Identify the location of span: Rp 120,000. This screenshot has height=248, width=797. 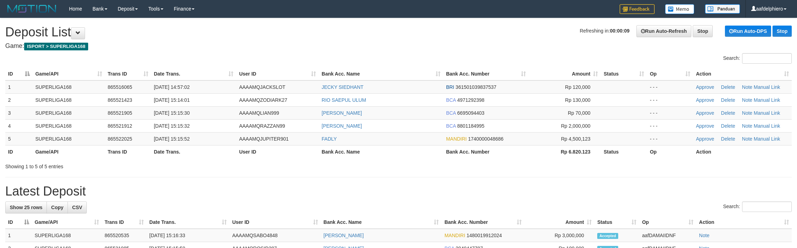
(577, 87).